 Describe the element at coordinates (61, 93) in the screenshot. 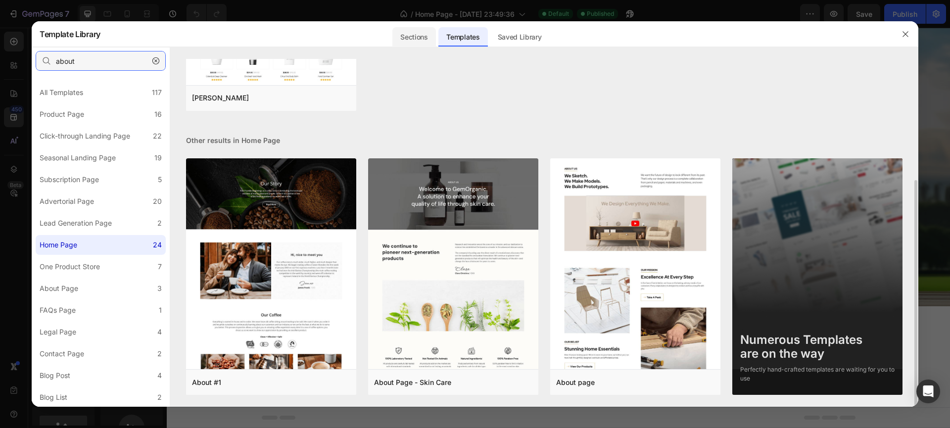

I see `div: All Templates` at that location.